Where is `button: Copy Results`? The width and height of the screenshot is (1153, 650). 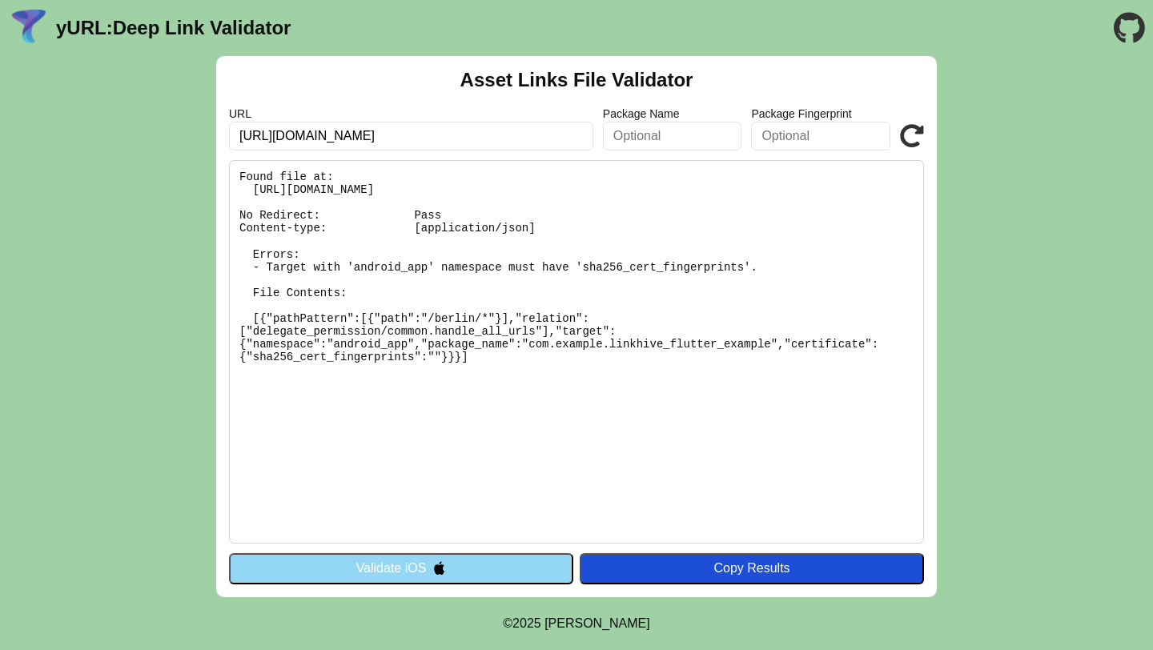
button: Copy Results is located at coordinates (752, 569).